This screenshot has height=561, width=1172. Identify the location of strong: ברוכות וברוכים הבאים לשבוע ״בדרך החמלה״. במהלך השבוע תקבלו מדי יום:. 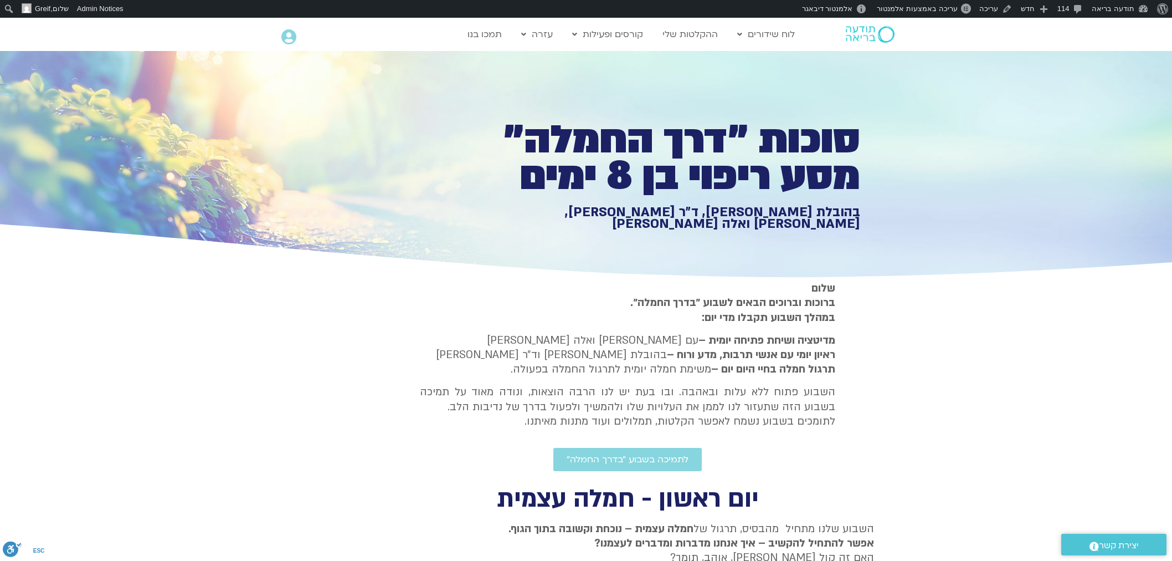
(733, 310).